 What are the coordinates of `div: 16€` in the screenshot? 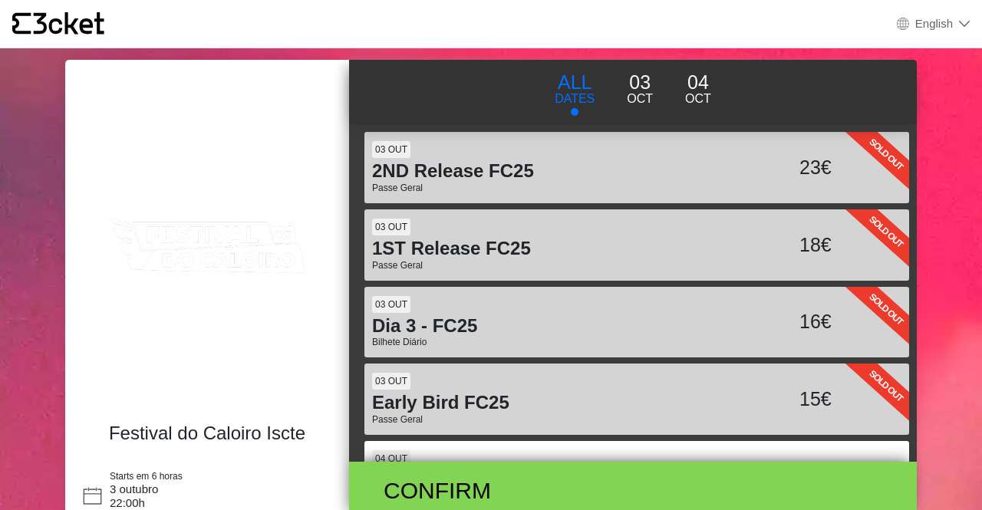 It's located at (796, 322).